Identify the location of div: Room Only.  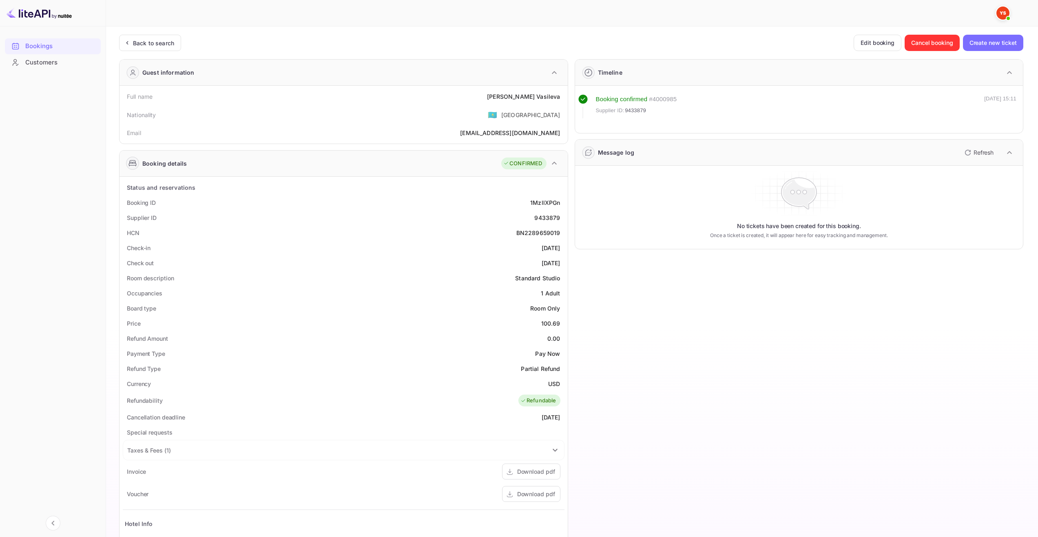
(545, 308).